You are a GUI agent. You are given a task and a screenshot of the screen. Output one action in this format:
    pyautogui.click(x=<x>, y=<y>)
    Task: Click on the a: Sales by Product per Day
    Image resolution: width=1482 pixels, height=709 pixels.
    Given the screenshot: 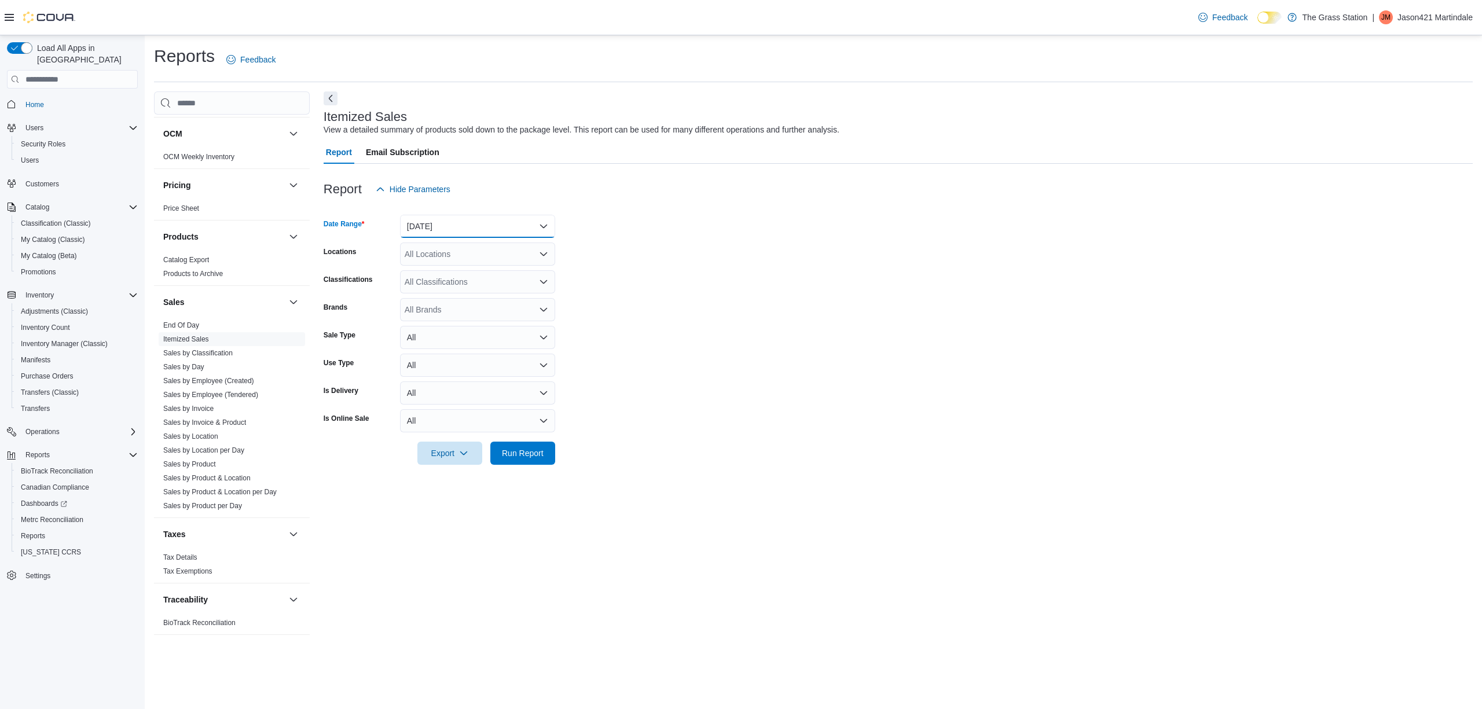 What is the action you would take?
    pyautogui.click(x=203, y=506)
    